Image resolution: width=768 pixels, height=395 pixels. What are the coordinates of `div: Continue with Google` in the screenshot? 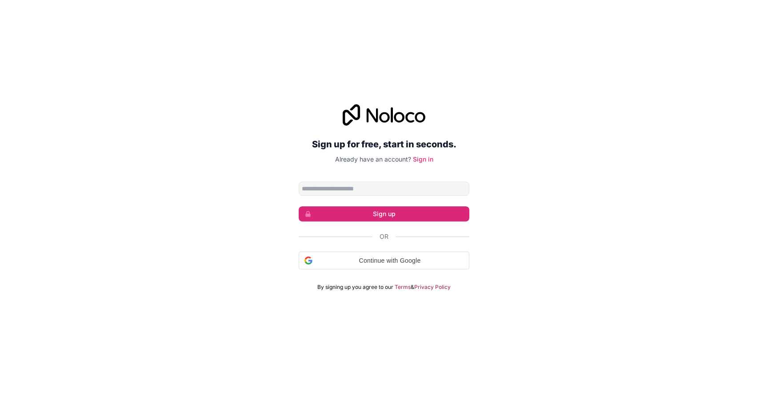 It's located at (384, 261).